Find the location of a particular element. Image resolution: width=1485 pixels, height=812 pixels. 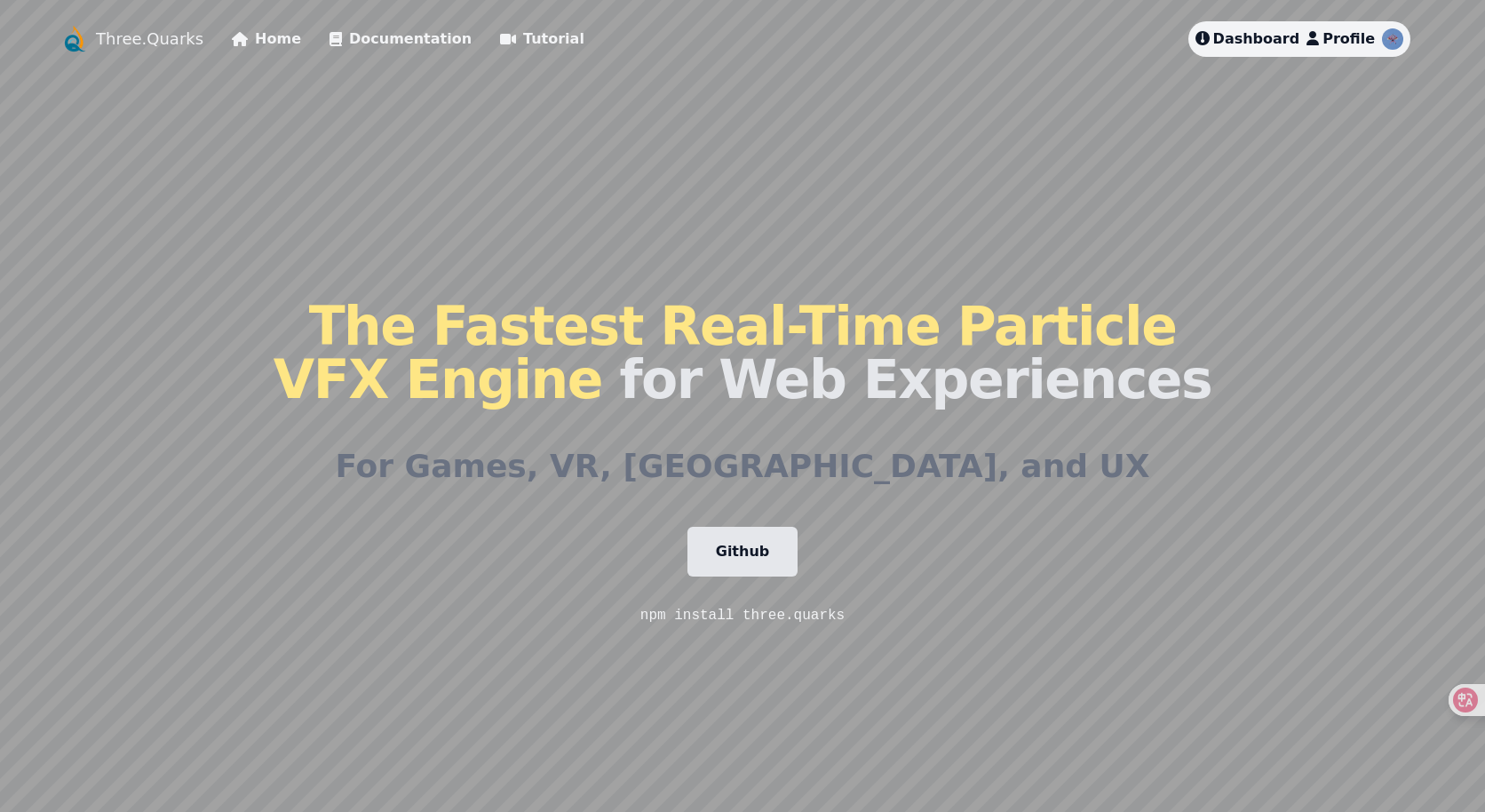

img: wenhao profile image is located at coordinates (1392, 39).